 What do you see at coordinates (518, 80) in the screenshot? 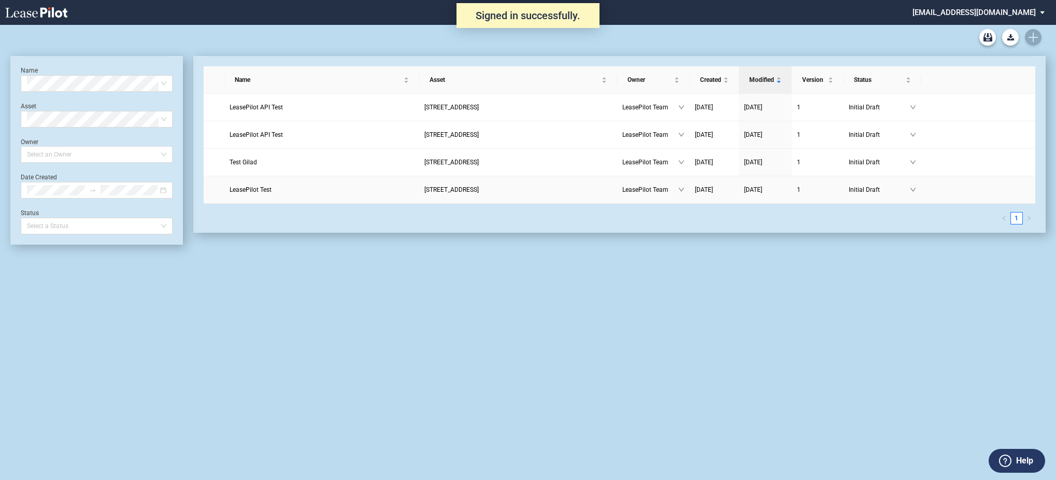
I see `th: Asset` at bounding box center [518, 80].